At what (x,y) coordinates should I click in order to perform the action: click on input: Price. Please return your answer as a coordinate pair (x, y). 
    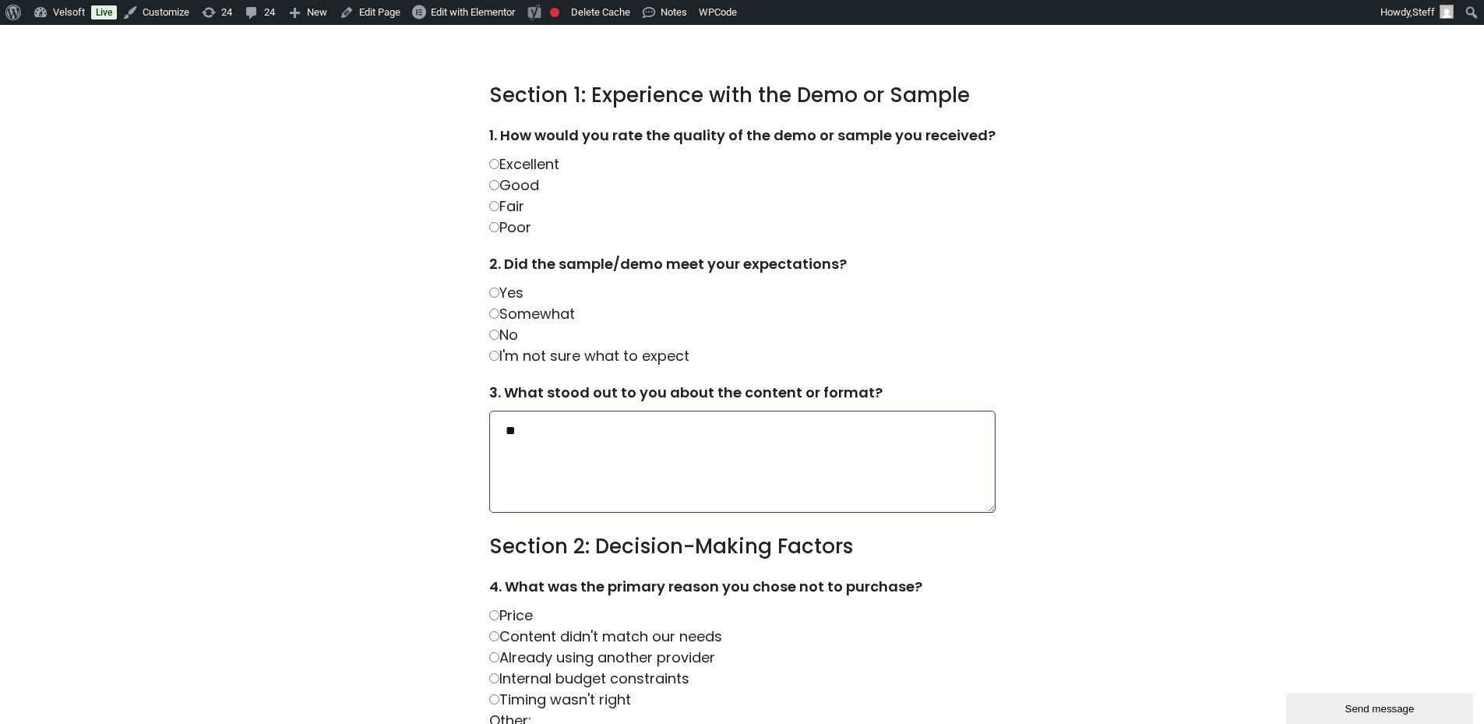
    Looking at the image, I should click on (494, 615).